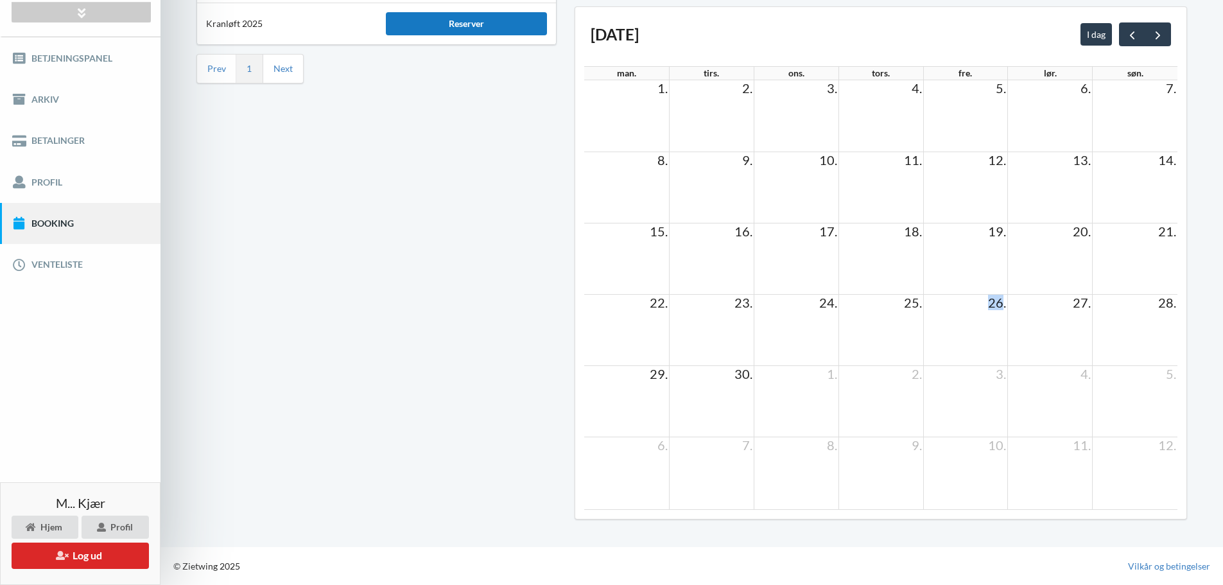 The image size is (1223, 585). Describe the element at coordinates (711, 73) in the screenshot. I see `span: tirs.` at that location.